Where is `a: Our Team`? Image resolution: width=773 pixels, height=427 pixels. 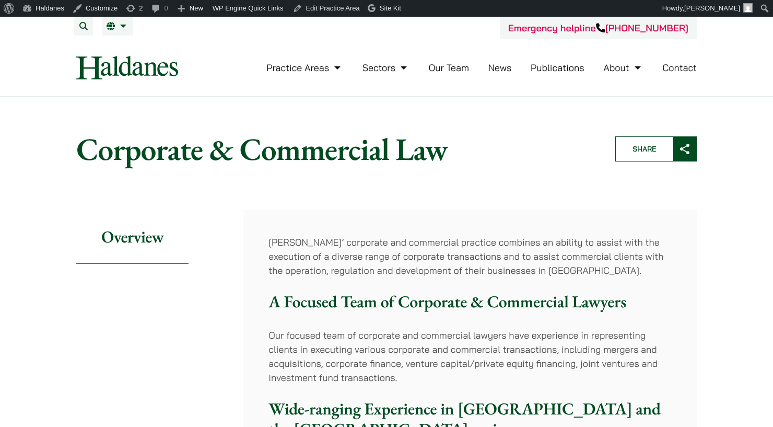
a: Our Team is located at coordinates (449, 67).